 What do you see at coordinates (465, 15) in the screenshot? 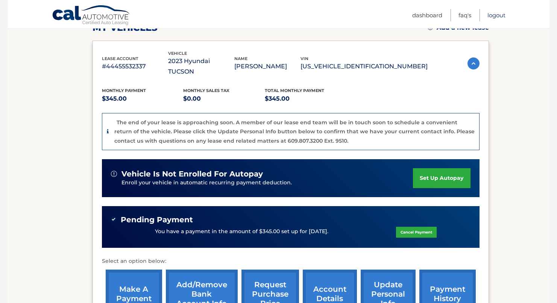
I see `a: FAQ's` at bounding box center [465, 15].